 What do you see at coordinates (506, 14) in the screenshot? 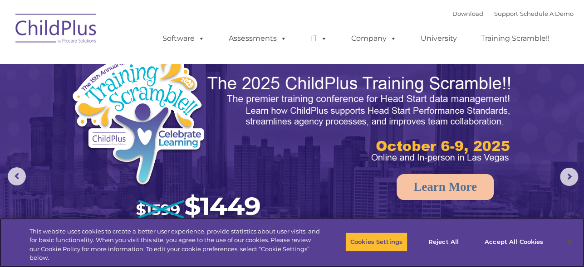
I see `a: Support` at bounding box center [506, 14].